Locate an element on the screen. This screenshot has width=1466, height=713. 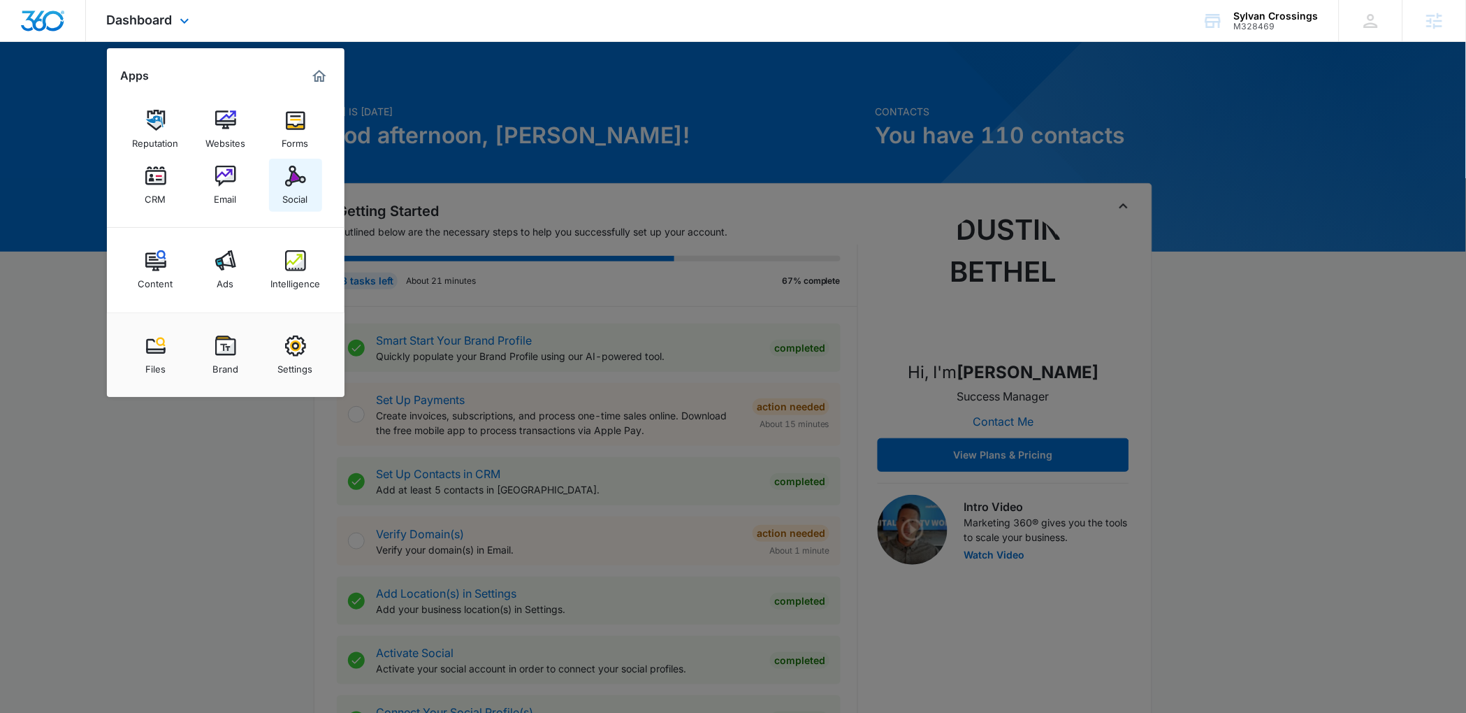
a: Settings is located at coordinates (296, 355).